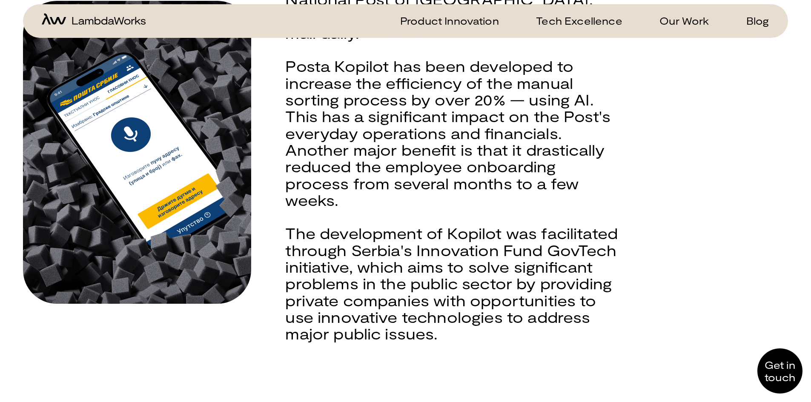 Image resolution: width=811 pixels, height=402 pixels. What do you see at coordinates (445, 20) in the screenshot?
I see `a: Product Innovation` at bounding box center [445, 20].